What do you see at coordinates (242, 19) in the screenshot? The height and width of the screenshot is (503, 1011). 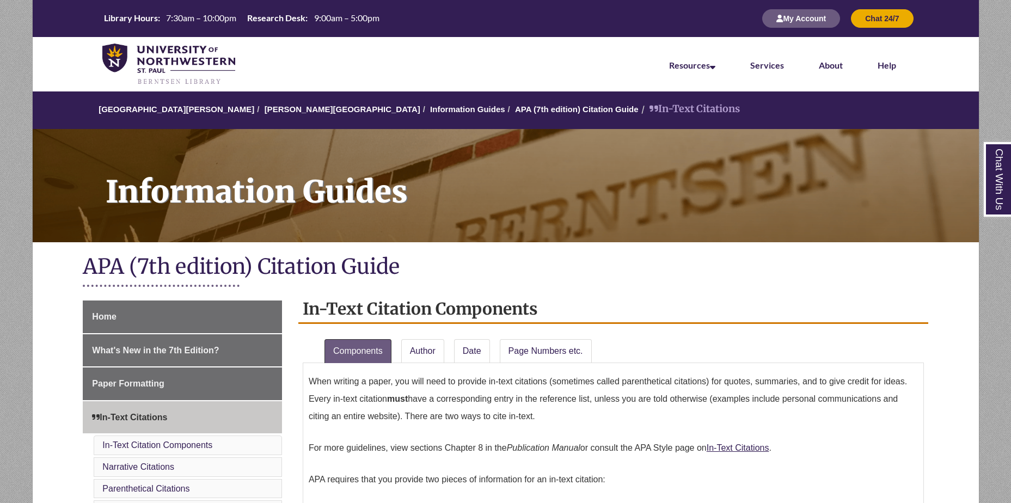 I see `a: Hours Today` at bounding box center [242, 19].